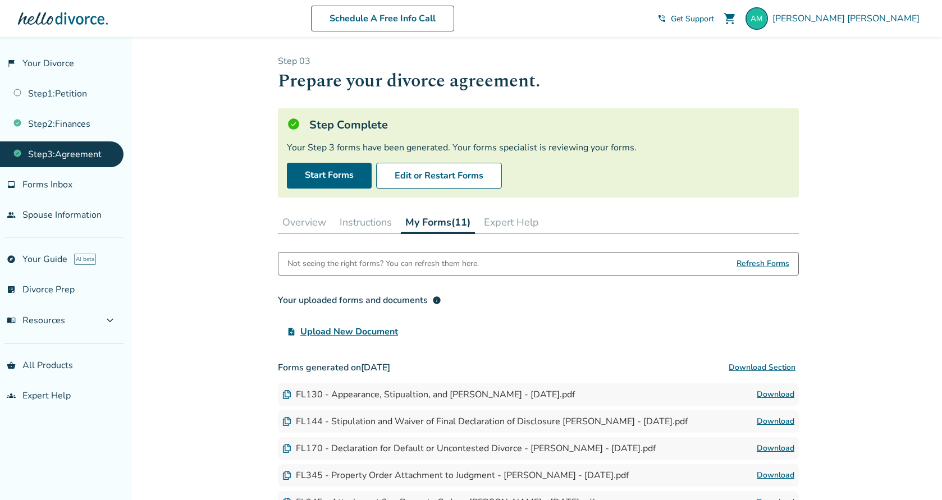 The image size is (942, 500). What do you see at coordinates (539, 81) in the screenshot?
I see `h1: Prepare your divorce agreement.` at bounding box center [539, 81].